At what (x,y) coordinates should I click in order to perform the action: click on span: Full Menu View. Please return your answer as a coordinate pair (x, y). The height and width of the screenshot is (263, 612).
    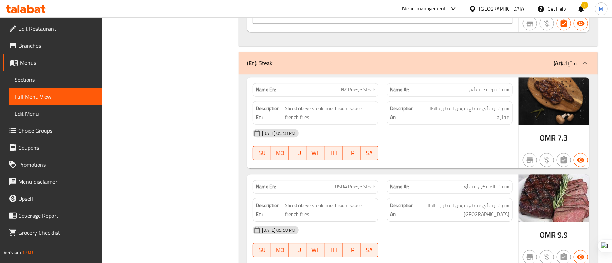
    Looking at the image, I should click on (56, 97).